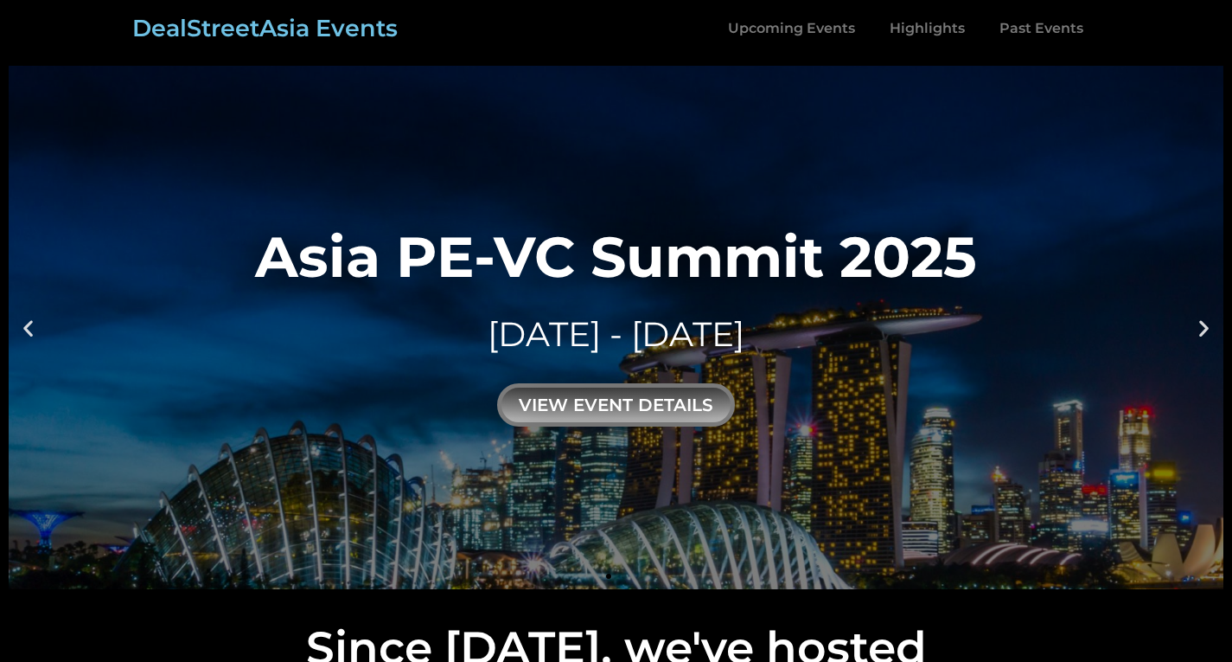 The image size is (1232, 662). Describe the element at coordinates (616, 405) in the screenshot. I see `div: view event details` at that location.